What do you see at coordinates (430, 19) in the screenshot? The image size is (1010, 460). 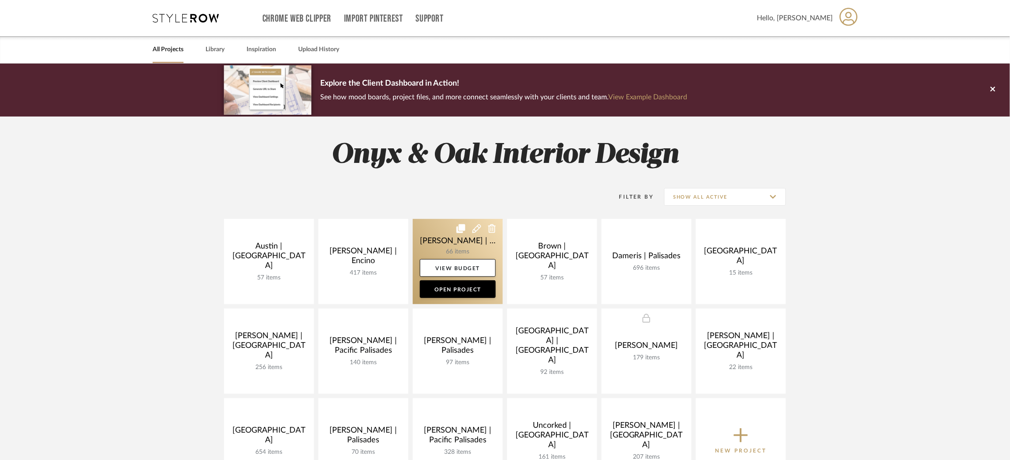 I see `a: Support` at bounding box center [430, 19].